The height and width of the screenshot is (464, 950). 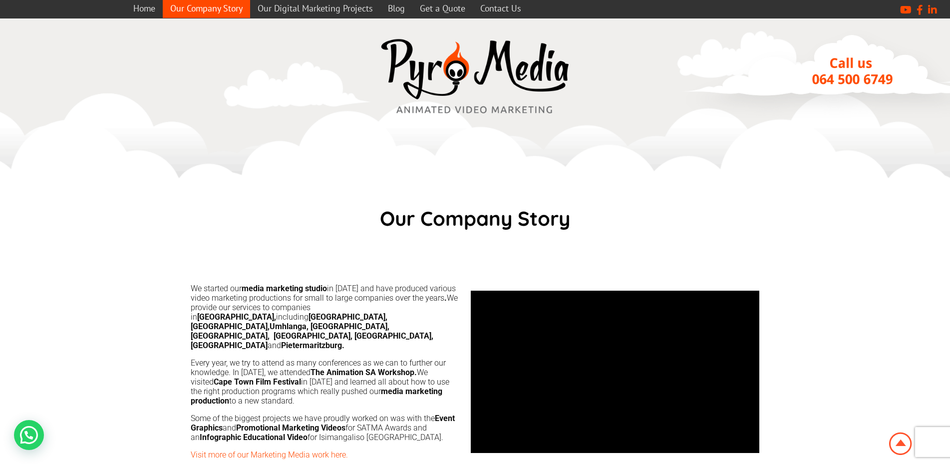 I want to click on b: Infographic Educational Video, so click(x=254, y=437).